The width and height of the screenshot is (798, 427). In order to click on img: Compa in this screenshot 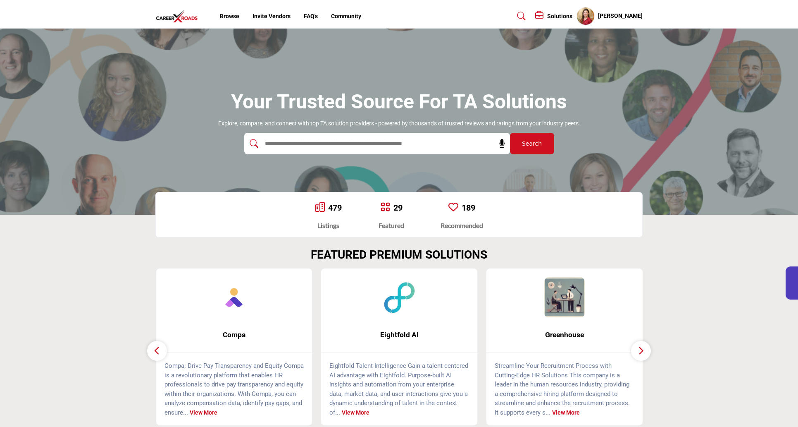, I will do `click(234, 297)`.